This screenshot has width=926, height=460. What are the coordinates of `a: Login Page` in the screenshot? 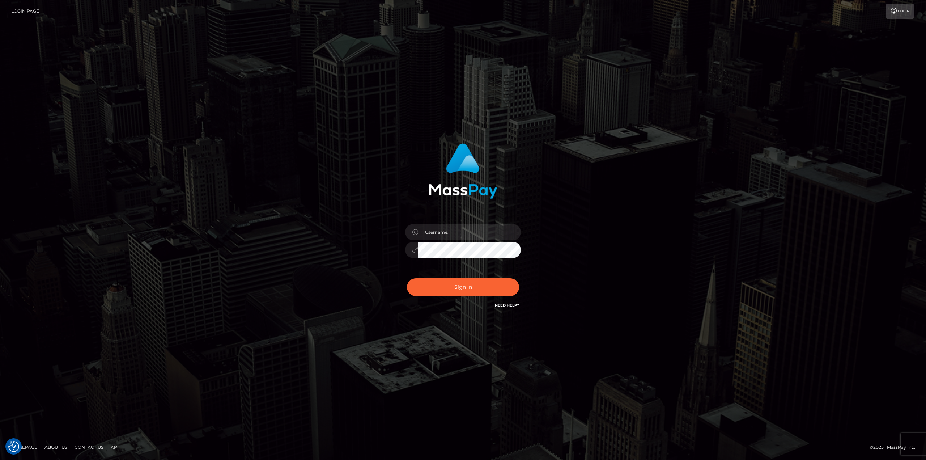 It's located at (25, 11).